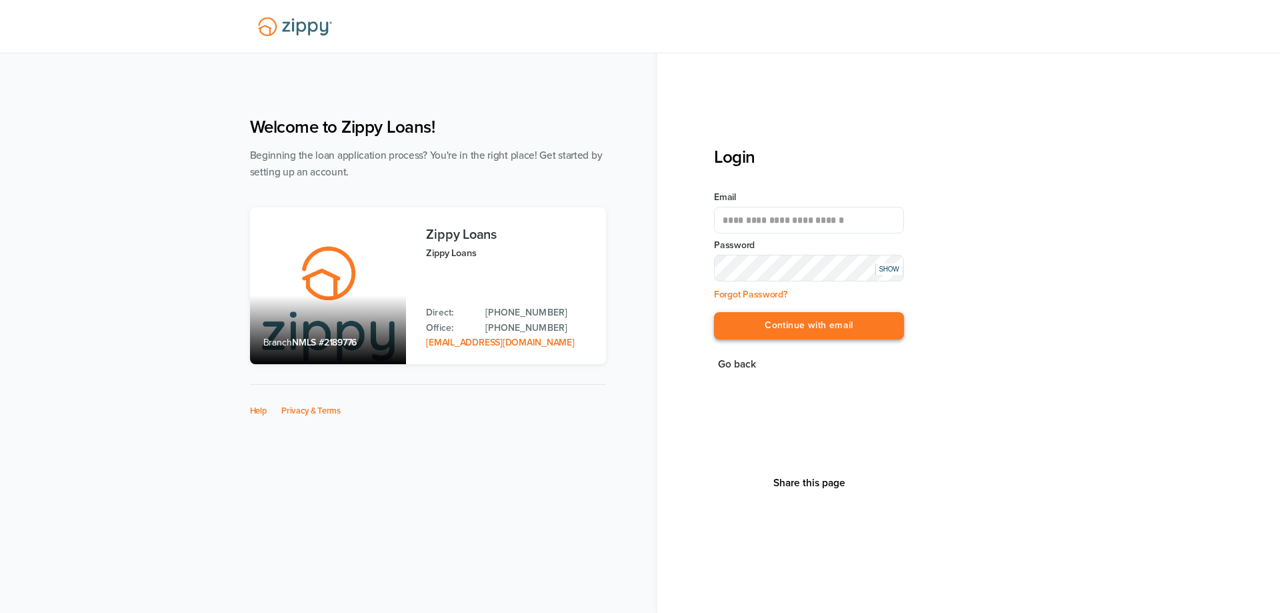  Describe the element at coordinates (889, 269) in the screenshot. I see `div: SHOW` at that location.